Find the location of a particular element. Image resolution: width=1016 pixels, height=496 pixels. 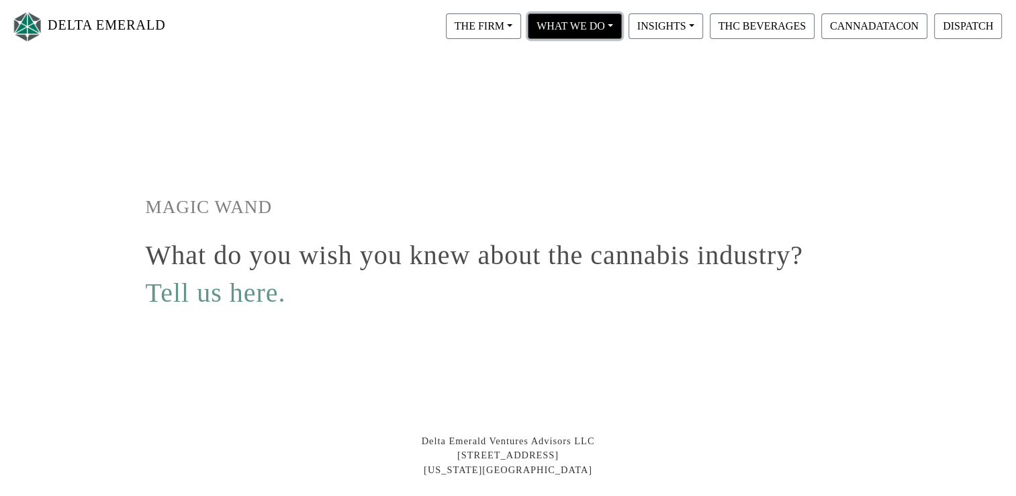

button: THC BEVERAGES is located at coordinates (762, 26).